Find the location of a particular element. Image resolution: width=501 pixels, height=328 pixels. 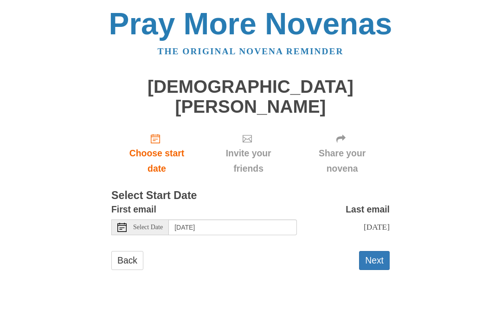

span: Invite your friends is located at coordinates (248, 161).